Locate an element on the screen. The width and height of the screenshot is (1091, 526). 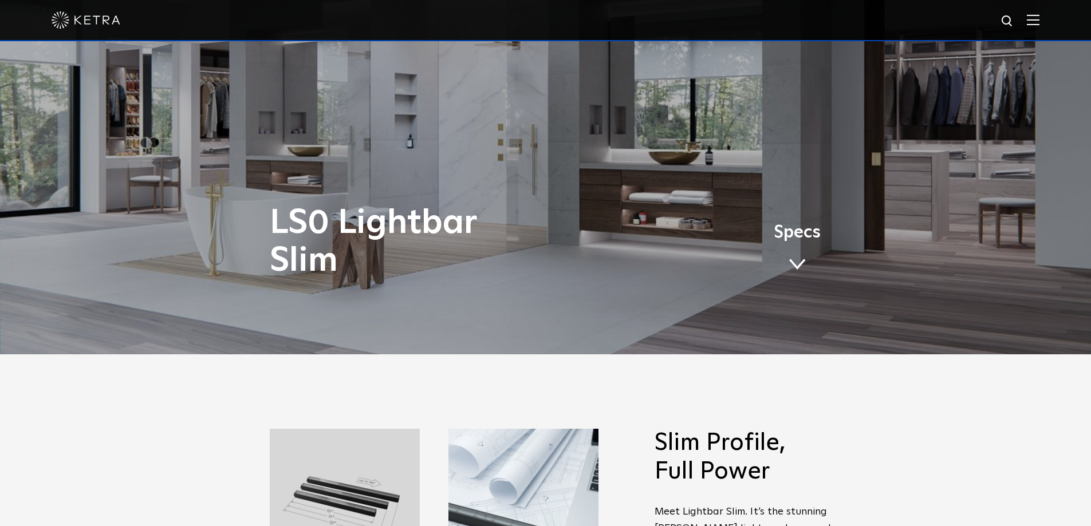
h1: LS0 Lightbar Slim is located at coordinates (431, 242).